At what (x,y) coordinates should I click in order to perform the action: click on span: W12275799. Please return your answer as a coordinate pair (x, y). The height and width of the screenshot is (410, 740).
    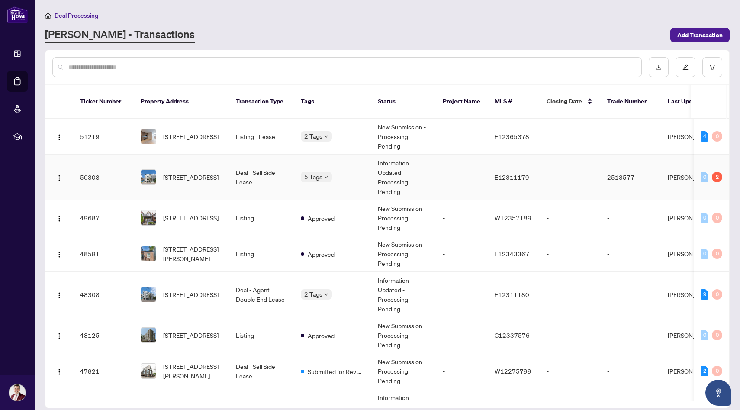
    Looking at the image, I should click on (513, 371).